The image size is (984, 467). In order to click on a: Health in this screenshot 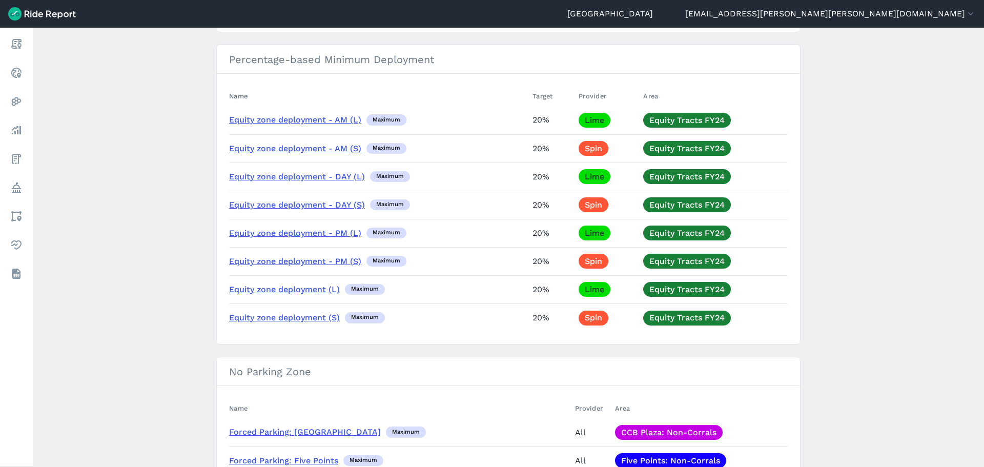, I will do `click(16, 245)`.